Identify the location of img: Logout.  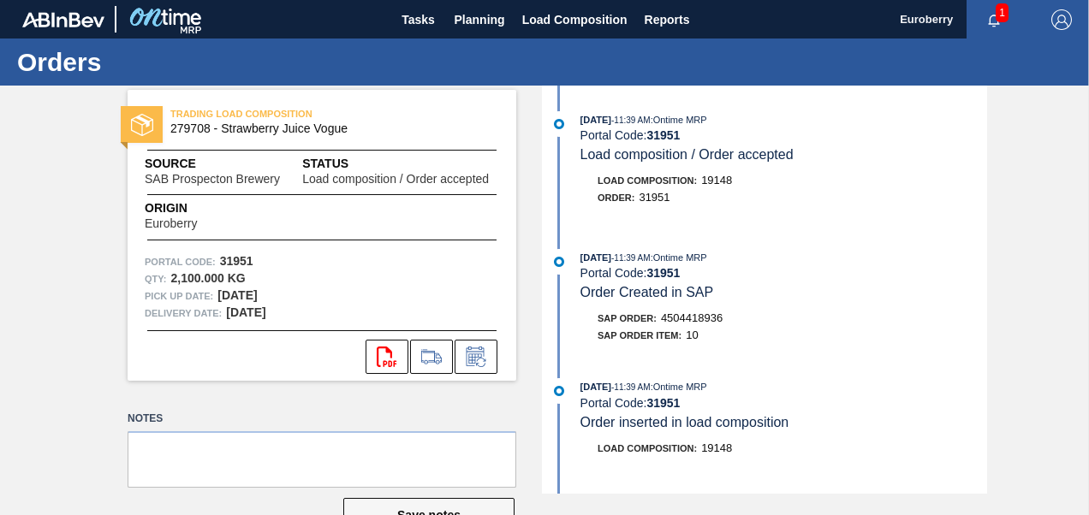
(1061, 20).